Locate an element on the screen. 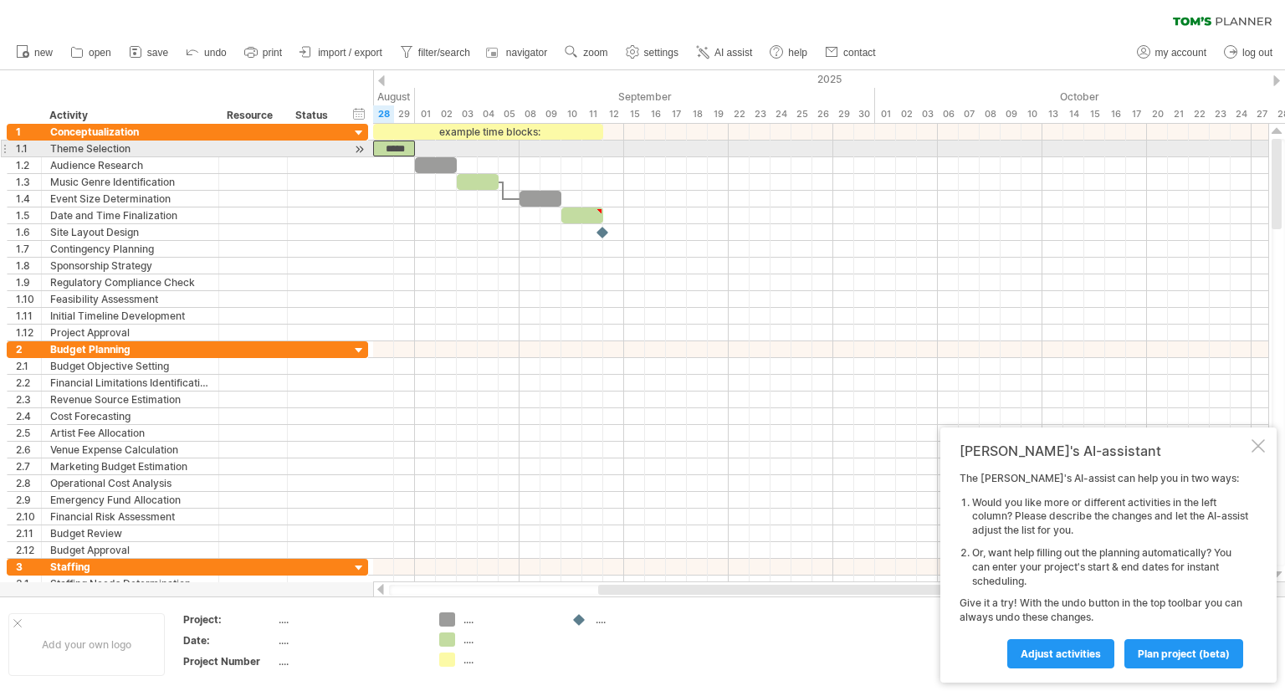 This screenshot has height=691, width=1285. div: Revenue Source Estimation is located at coordinates (130, 399).